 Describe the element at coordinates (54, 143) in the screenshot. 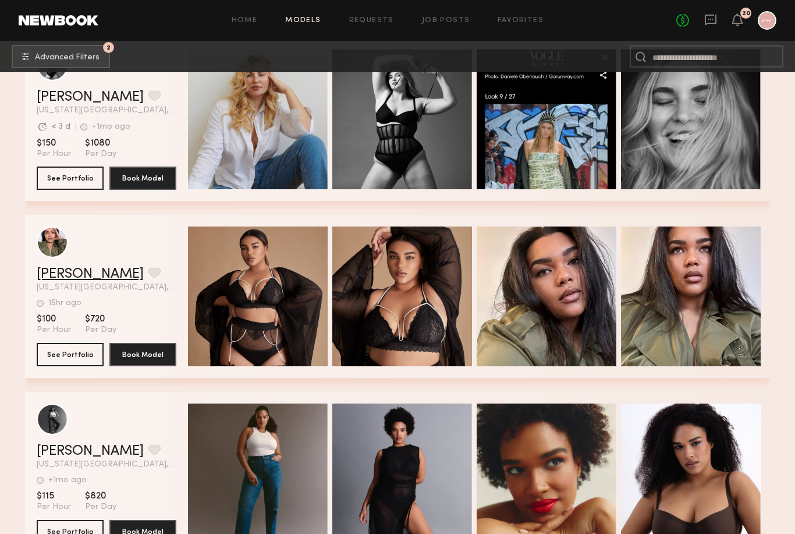

I see `span: $150` at that location.